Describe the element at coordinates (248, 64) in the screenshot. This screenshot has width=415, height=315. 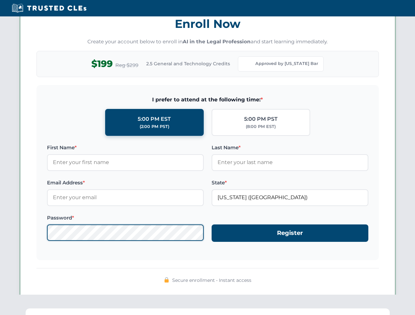
I see `img: Florida Bar` at that location.